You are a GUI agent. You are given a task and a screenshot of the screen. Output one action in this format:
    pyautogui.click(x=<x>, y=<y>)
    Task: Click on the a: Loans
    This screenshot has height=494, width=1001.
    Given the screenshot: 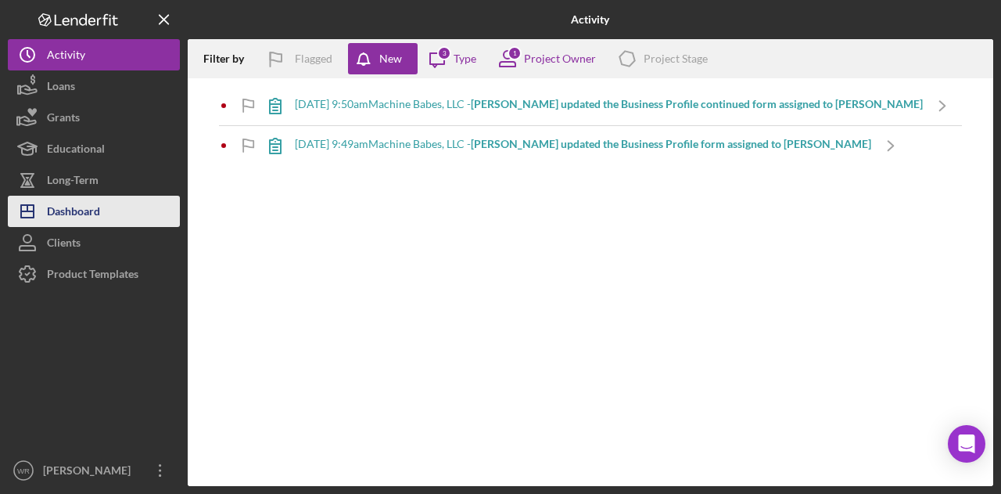 What is the action you would take?
    pyautogui.click(x=94, y=86)
    